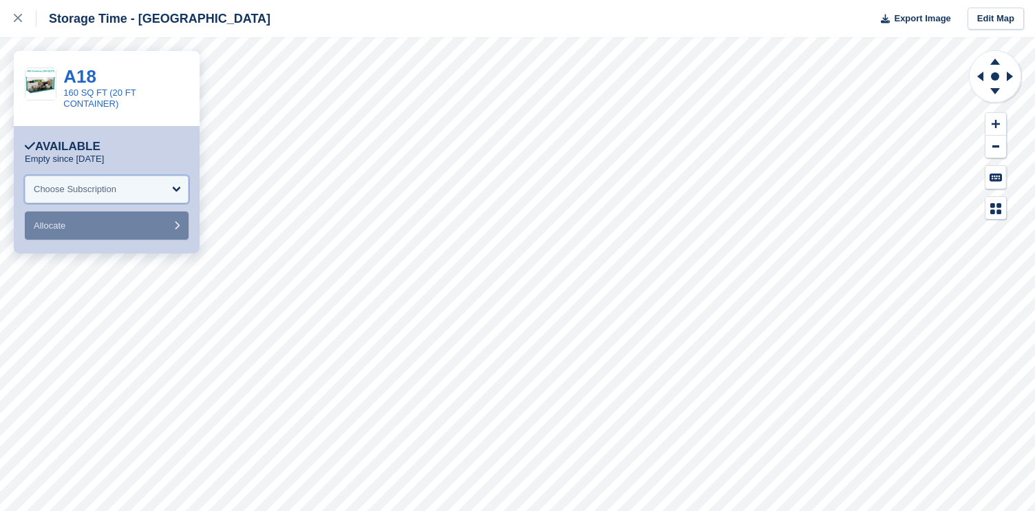 The image size is (1035, 511). I want to click on button: Export Image, so click(912, 19).